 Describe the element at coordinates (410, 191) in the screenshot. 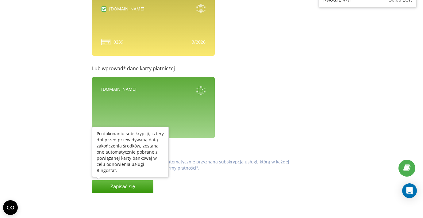

I see `div: Open Intercom Messenger` at that location.